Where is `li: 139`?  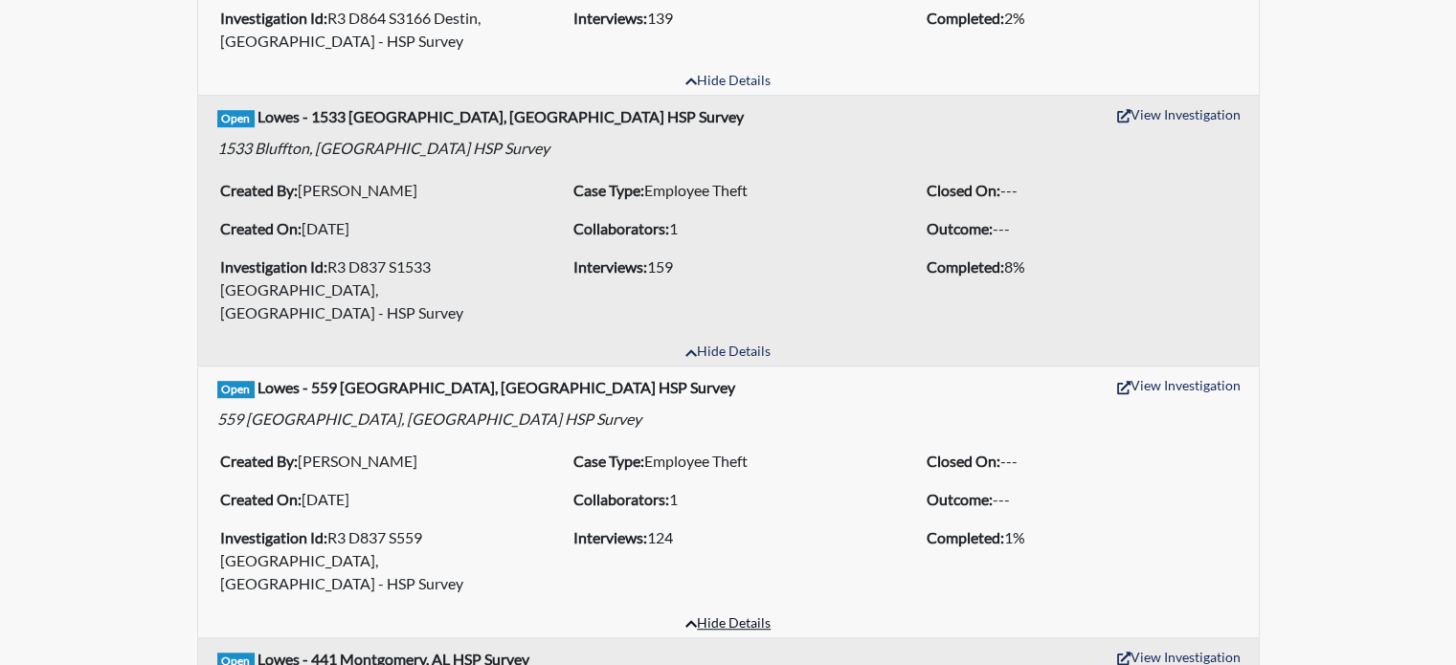 li: 139 is located at coordinates (728, 18).